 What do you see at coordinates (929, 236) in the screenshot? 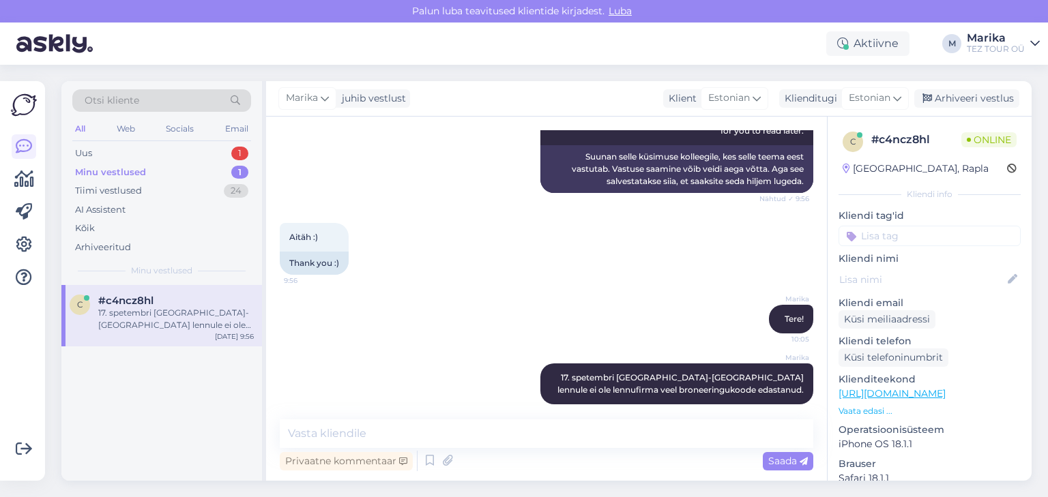
I see `input: Lisa tag` at bounding box center [929, 236].